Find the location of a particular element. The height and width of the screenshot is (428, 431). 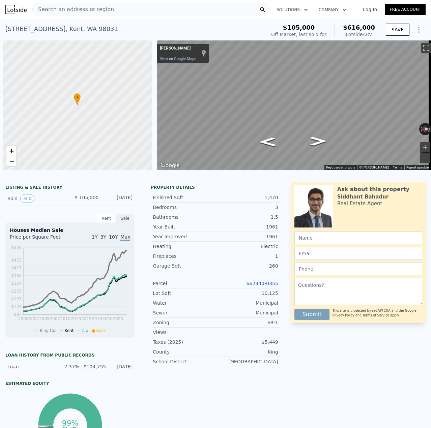

div: Water is located at coordinates (184, 303).